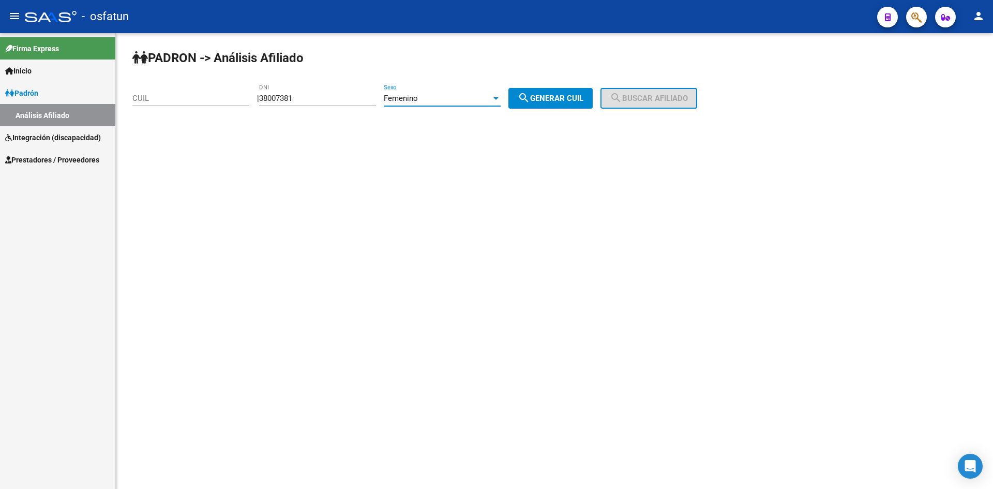 Image resolution: width=993 pixels, height=489 pixels. I want to click on span: Integración (discapacidad), so click(53, 138).